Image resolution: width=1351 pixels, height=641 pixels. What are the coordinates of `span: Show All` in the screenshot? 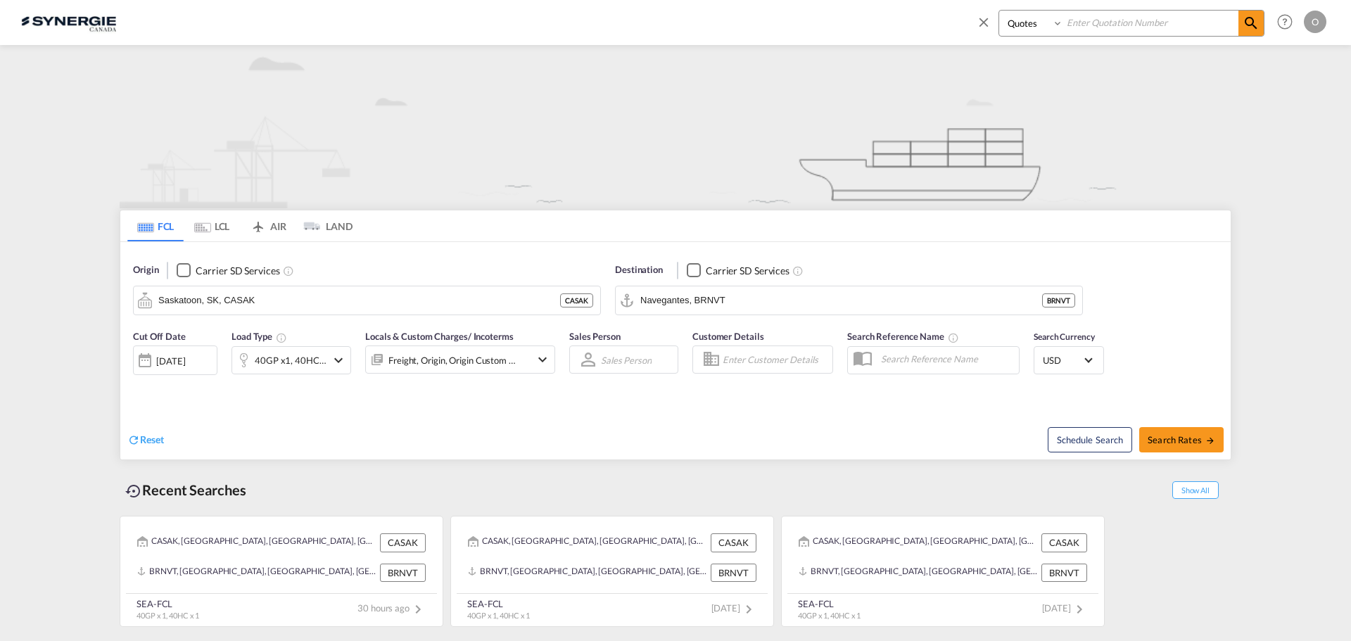 It's located at (1196, 490).